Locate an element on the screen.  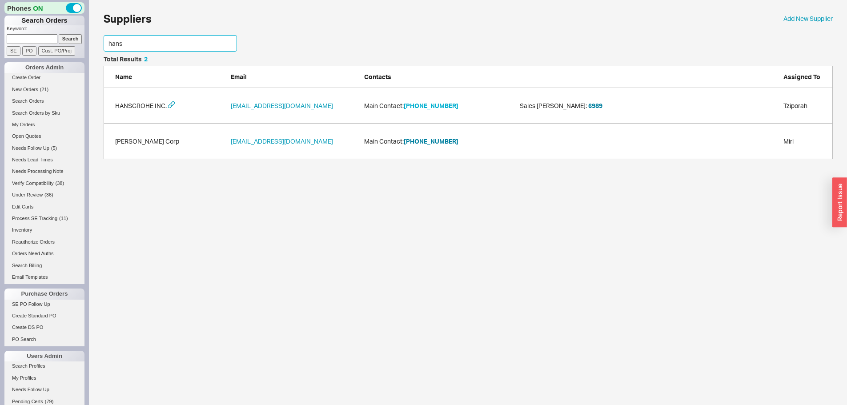
a: Add New Supplier is located at coordinates (808, 19).